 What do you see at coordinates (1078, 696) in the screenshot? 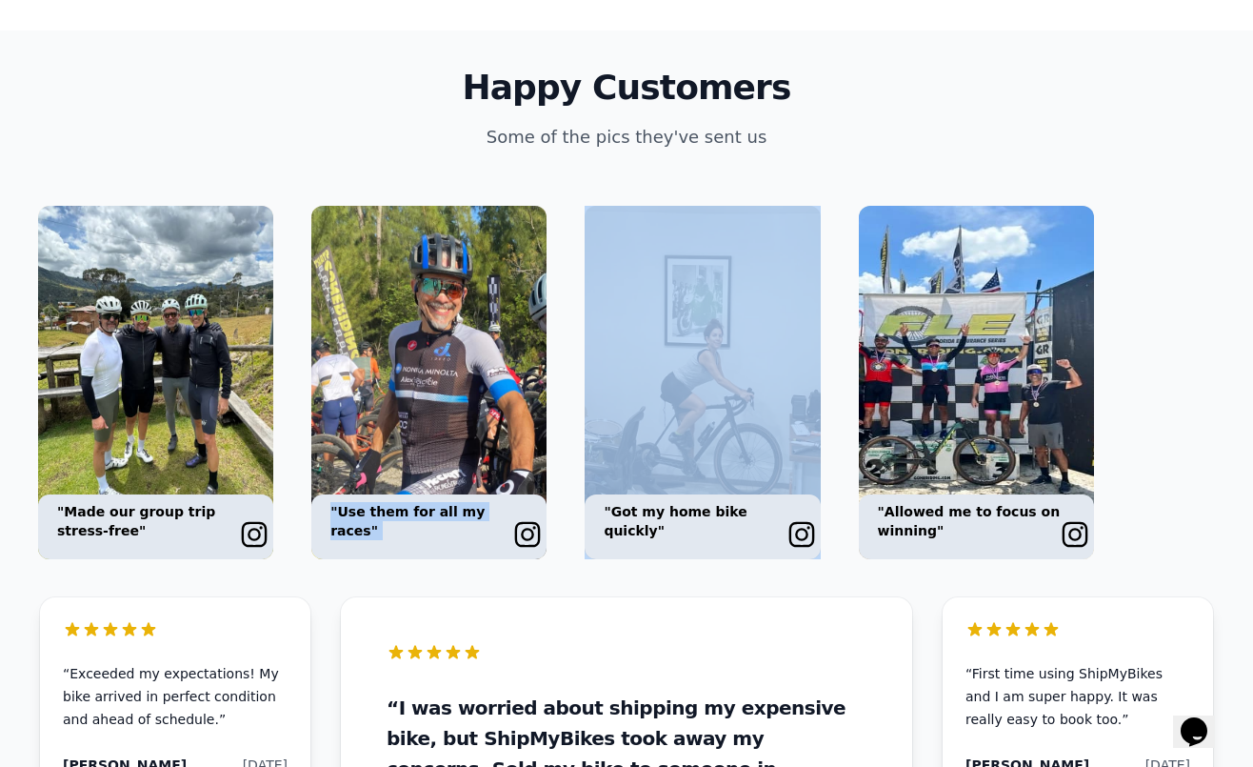
I see `p: “First time using ShipMyBikes and I am super happy. It was really easy to book too.”` at bounding box center [1078, 696].